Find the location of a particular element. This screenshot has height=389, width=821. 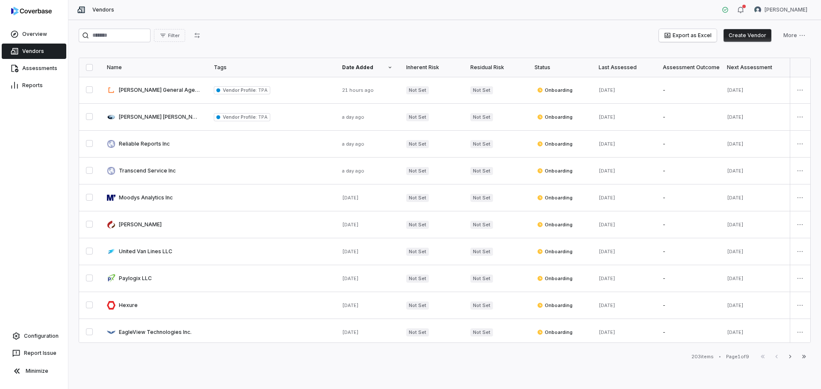

div: 203 items is located at coordinates (702, 357).